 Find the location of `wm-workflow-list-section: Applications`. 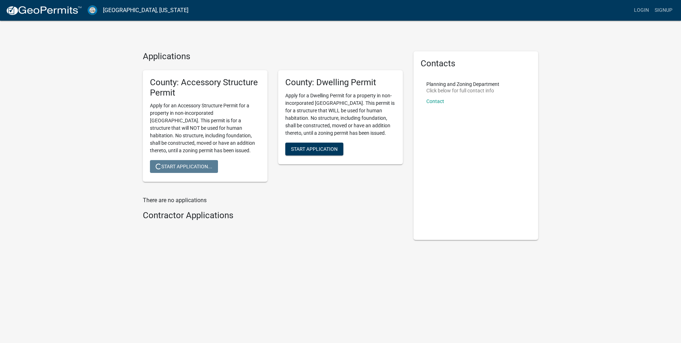

wm-workflow-list-section: Applications is located at coordinates (273, 119).